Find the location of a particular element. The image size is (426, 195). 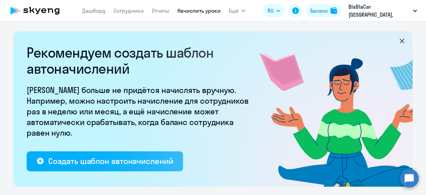

h2: Рекомендуем создать шаблон автоначислений is located at coordinates (140, 61).